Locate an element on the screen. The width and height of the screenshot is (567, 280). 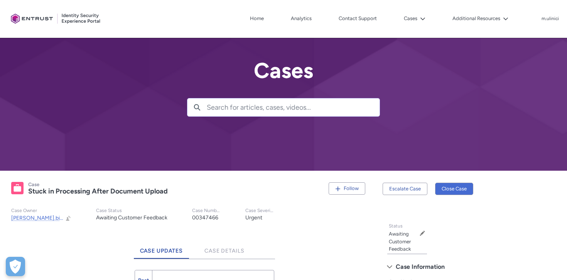
p: m.ulinici is located at coordinates (550, 19).